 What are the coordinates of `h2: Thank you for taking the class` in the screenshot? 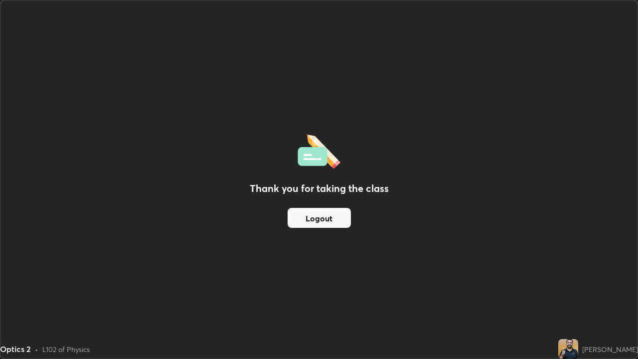 It's located at (319, 188).